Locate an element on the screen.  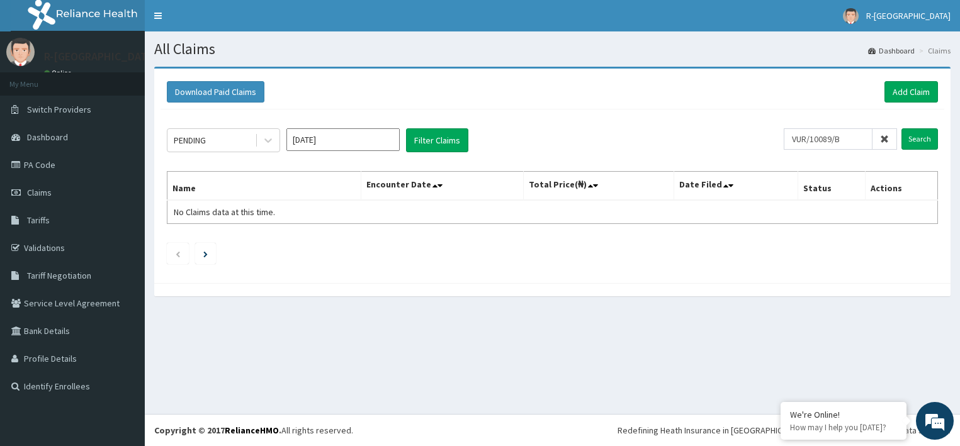
a: Add Claim is located at coordinates (911, 92).